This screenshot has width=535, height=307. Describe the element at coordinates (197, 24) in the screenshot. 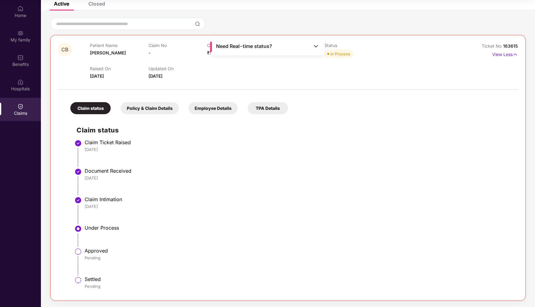

I see `img: svg+xml;base64,PHN2ZyBpZD0iU2VhcmNoLTMyeDMyIiB4bWxucz0iaHR0cDovL3d3dy53My5vcmcvMjAwMC9zdmciIHdpZH...` at that location.